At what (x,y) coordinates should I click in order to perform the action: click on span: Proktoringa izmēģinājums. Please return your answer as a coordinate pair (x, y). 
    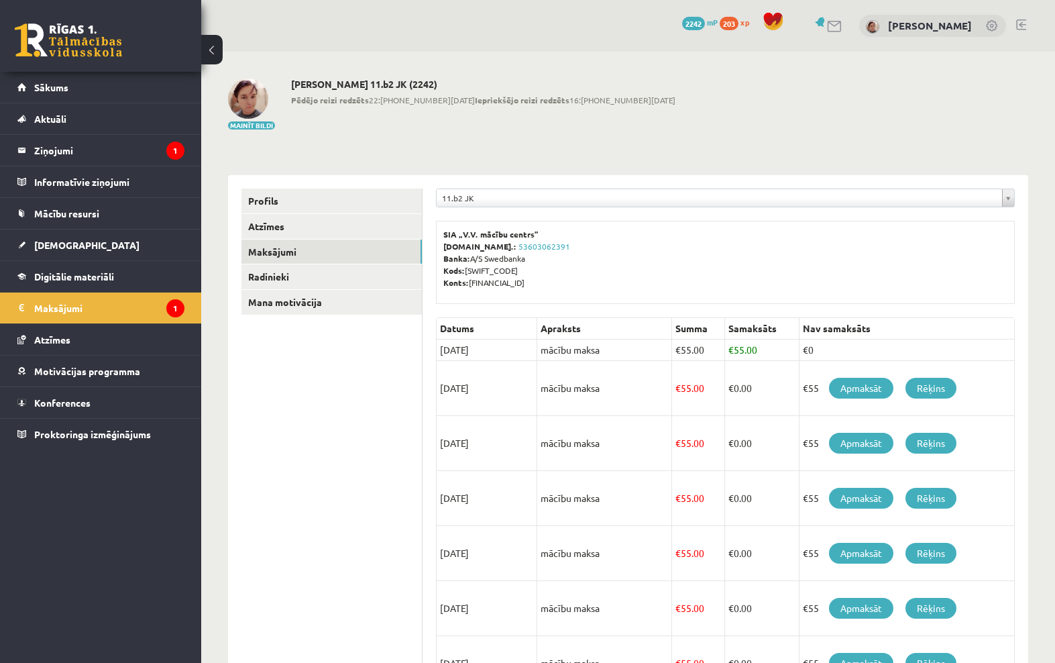
    Looking at the image, I should click on (93, 434).